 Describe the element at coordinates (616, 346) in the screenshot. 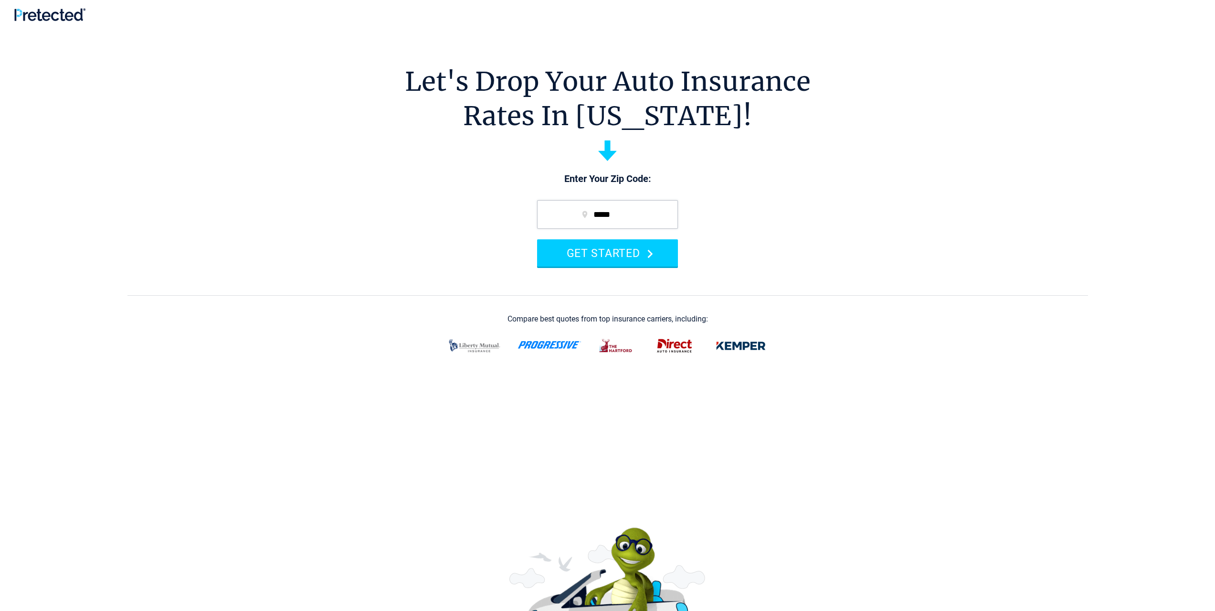

I see `img: thehartford` at that location.